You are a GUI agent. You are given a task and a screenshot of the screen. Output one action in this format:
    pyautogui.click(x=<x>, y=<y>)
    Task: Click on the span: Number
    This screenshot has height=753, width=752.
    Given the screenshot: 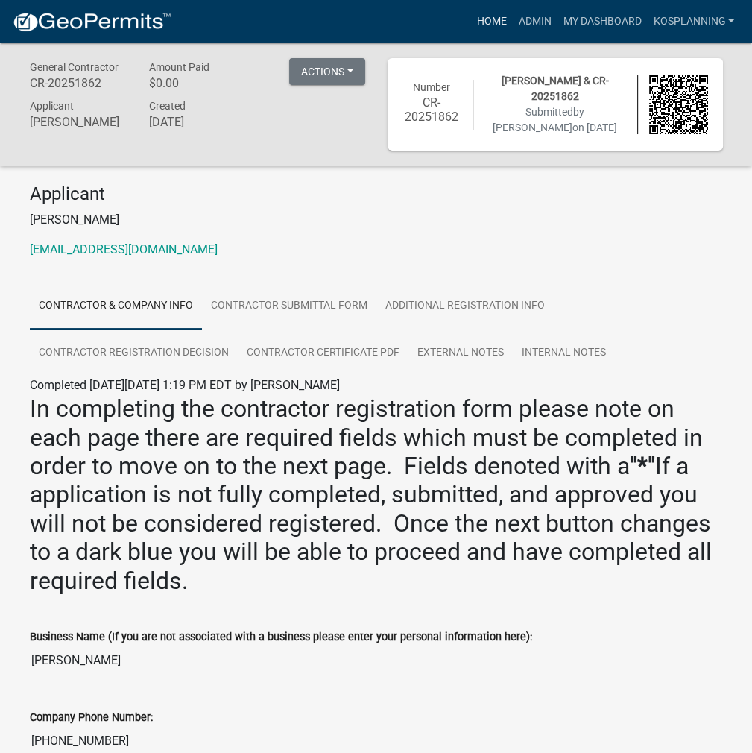 What is the action you would take?
    pyautogui.click(x=432, y=87)
    